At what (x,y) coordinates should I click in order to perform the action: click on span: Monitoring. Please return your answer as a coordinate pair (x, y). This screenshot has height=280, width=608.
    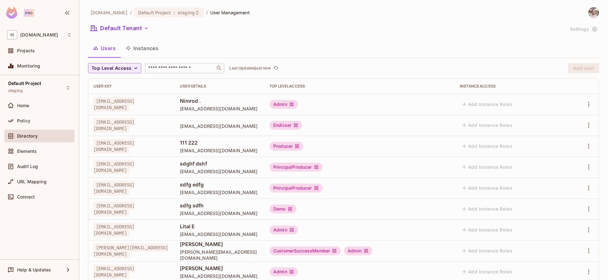
    Looking at the image, I should click on (29, 66).